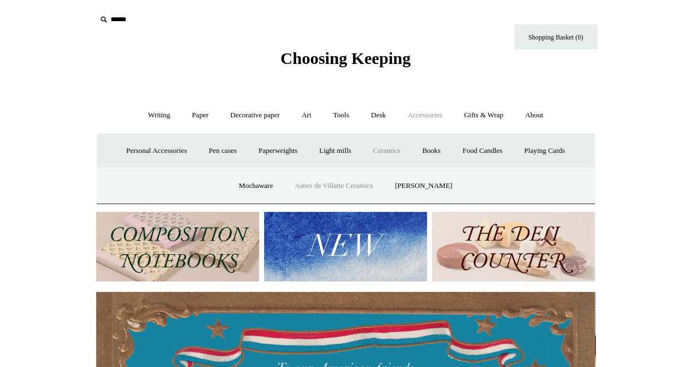 This screenshot has height=367, width=691. Describe the element at coordinates (556, 37) in the screenshot. I see `a: Shopping Basket (0)` at that location.